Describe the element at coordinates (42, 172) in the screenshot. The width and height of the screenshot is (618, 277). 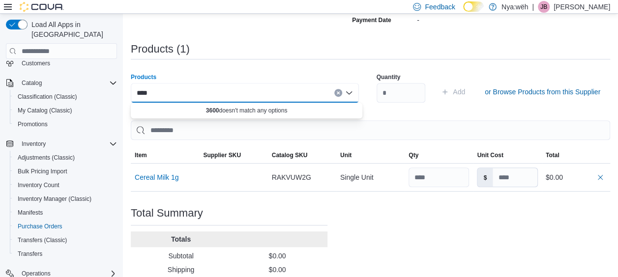
I see `a: Bulk Pricing Import` at that location.